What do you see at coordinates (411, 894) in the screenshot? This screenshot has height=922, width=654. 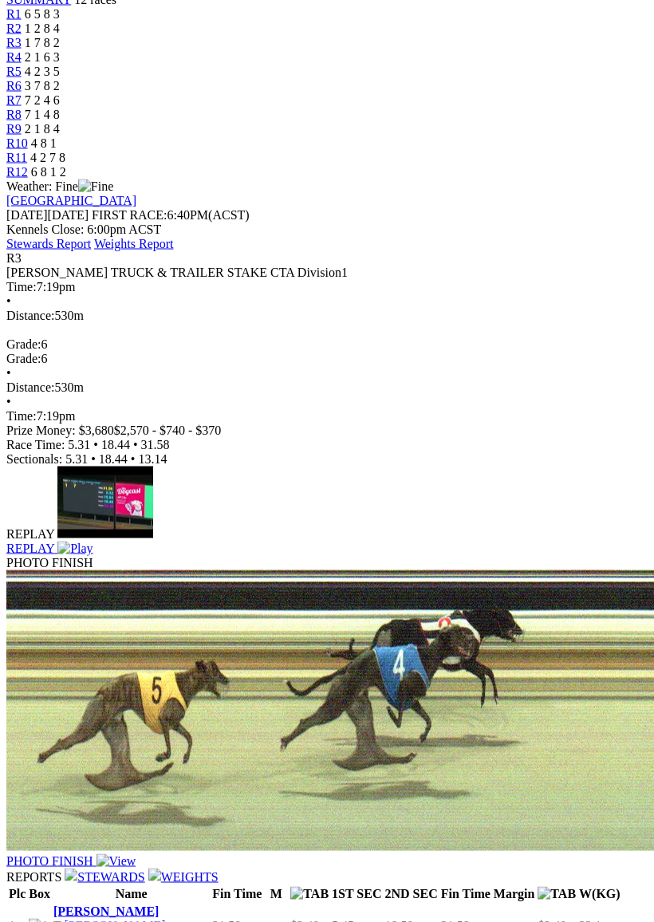 I see `th: 2ND SEC` at bounding box center [411, 894].